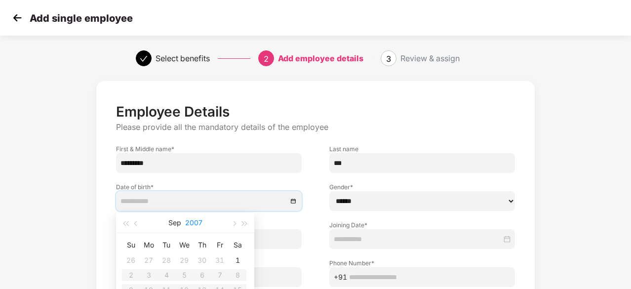 This screenshot has height=289, width=631. Describe the element at coordinates (202, 260) in the screenshot. I see `td: 2007-08-30` at that location.